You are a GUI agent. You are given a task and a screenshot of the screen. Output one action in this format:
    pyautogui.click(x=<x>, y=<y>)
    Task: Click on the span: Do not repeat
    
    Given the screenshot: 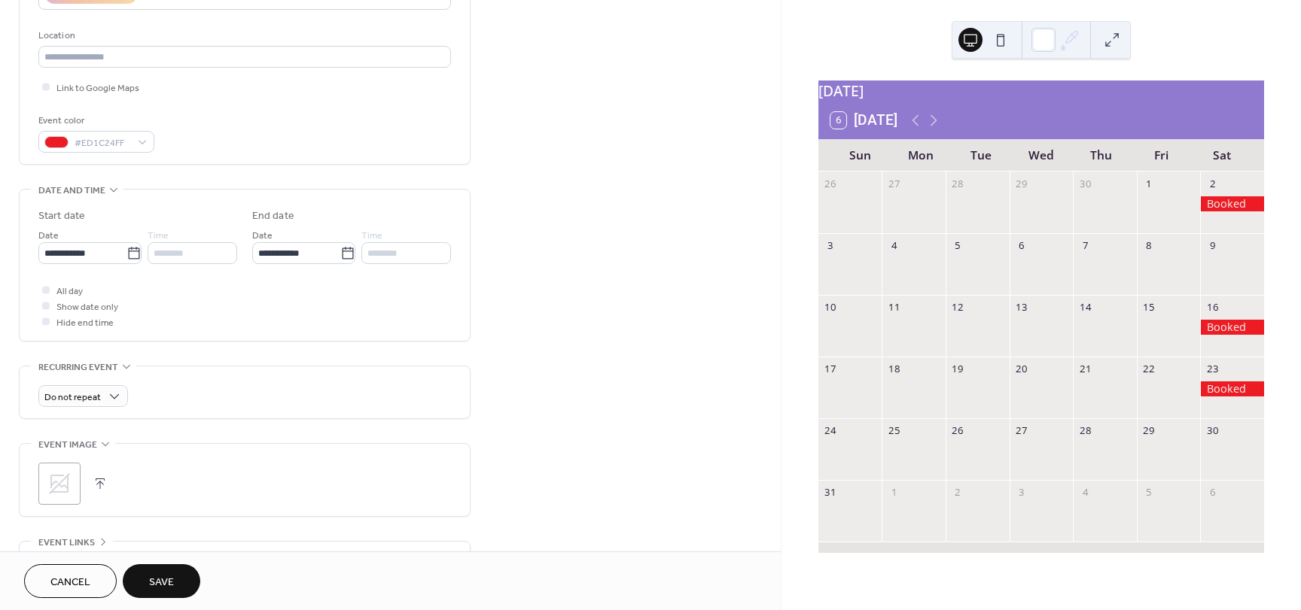 What is the action you would take?
    pyautogui.click(x=72, y=397)
    